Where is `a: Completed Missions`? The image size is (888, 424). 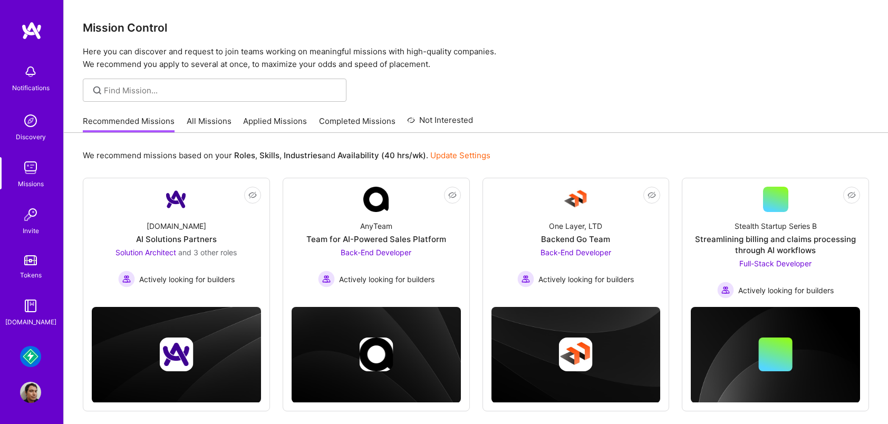 a: Completed Missions is located at coordinates (357, 124).